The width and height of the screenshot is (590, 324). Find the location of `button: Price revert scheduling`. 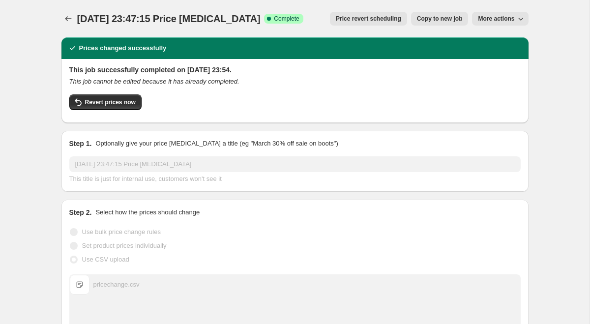

button: Price revert scheduling is located at coordinates (368, 19).